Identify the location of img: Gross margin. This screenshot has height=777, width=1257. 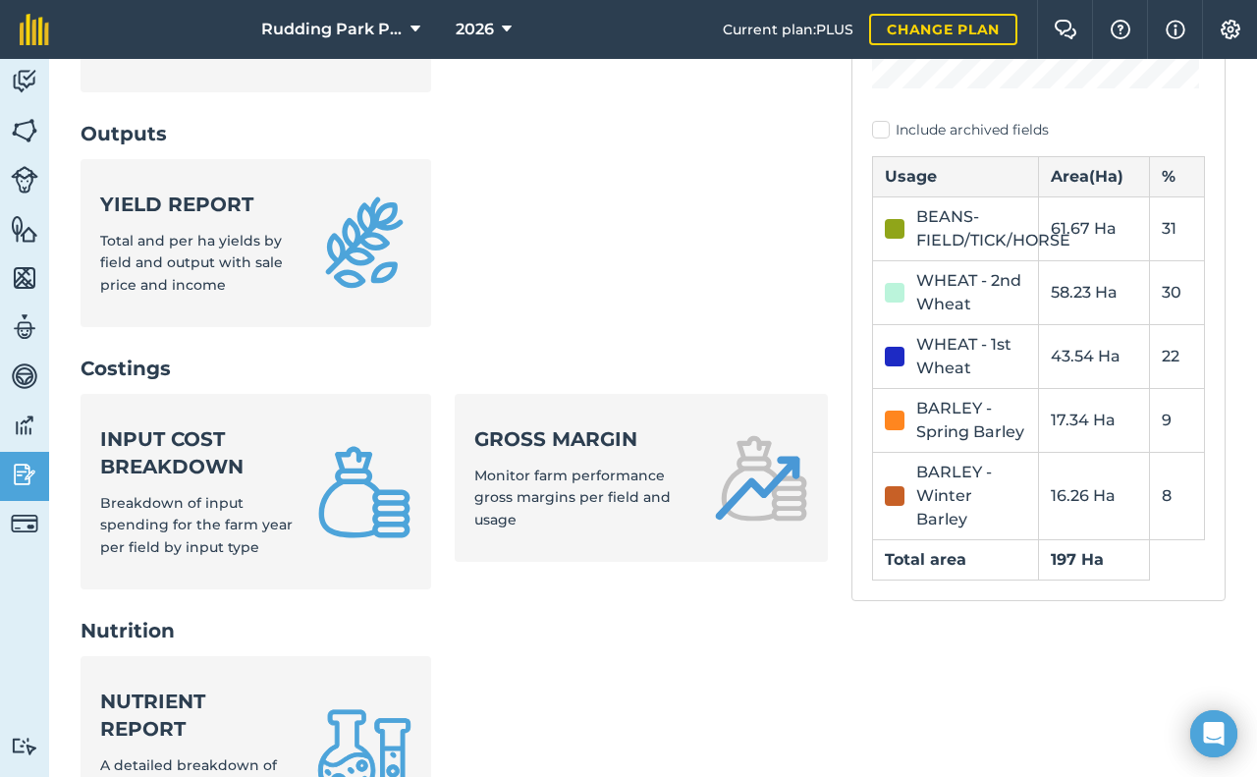
(761, 478).